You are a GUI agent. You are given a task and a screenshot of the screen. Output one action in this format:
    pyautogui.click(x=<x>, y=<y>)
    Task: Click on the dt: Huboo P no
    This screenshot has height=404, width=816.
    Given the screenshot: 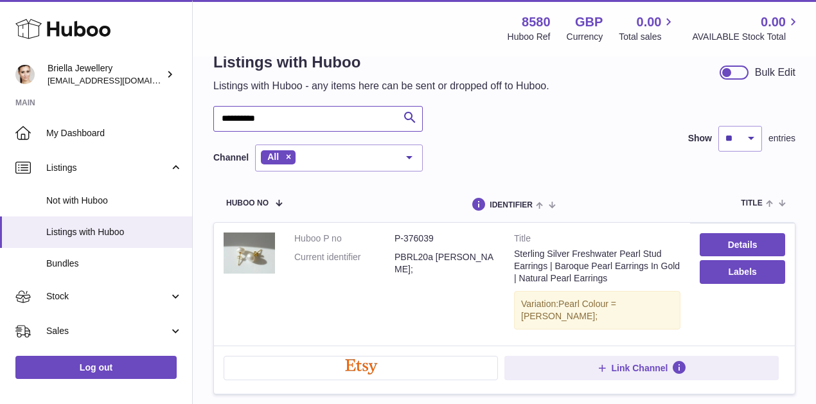 What is the action you would take?
    pyautogui.click(x=345, y=239)
    